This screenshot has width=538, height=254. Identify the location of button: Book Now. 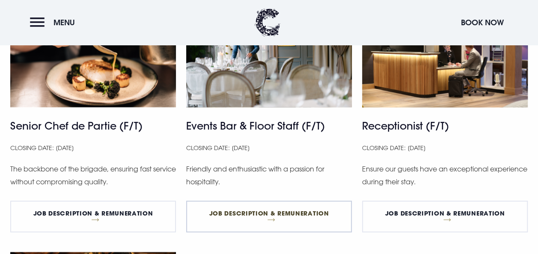
(483, 22).